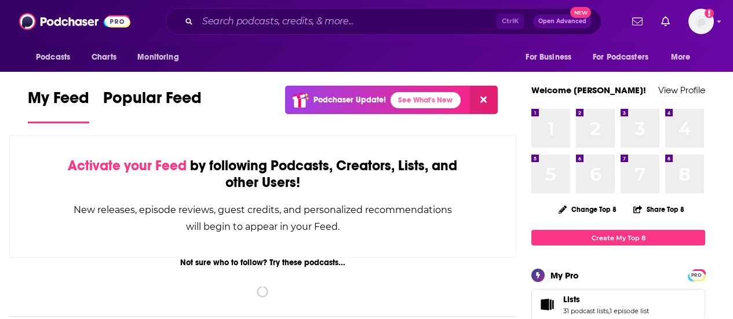 The height and width of the screenshot is (319, 733). Describe the element at coordinates (581, 12) in the screenshot. I see `span: New` at that location.